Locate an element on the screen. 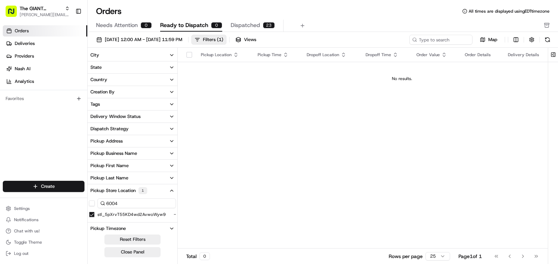  label: stl_5pXrvT55KD4wd2AvwoWyw9 is located at coordinates (131, 214).